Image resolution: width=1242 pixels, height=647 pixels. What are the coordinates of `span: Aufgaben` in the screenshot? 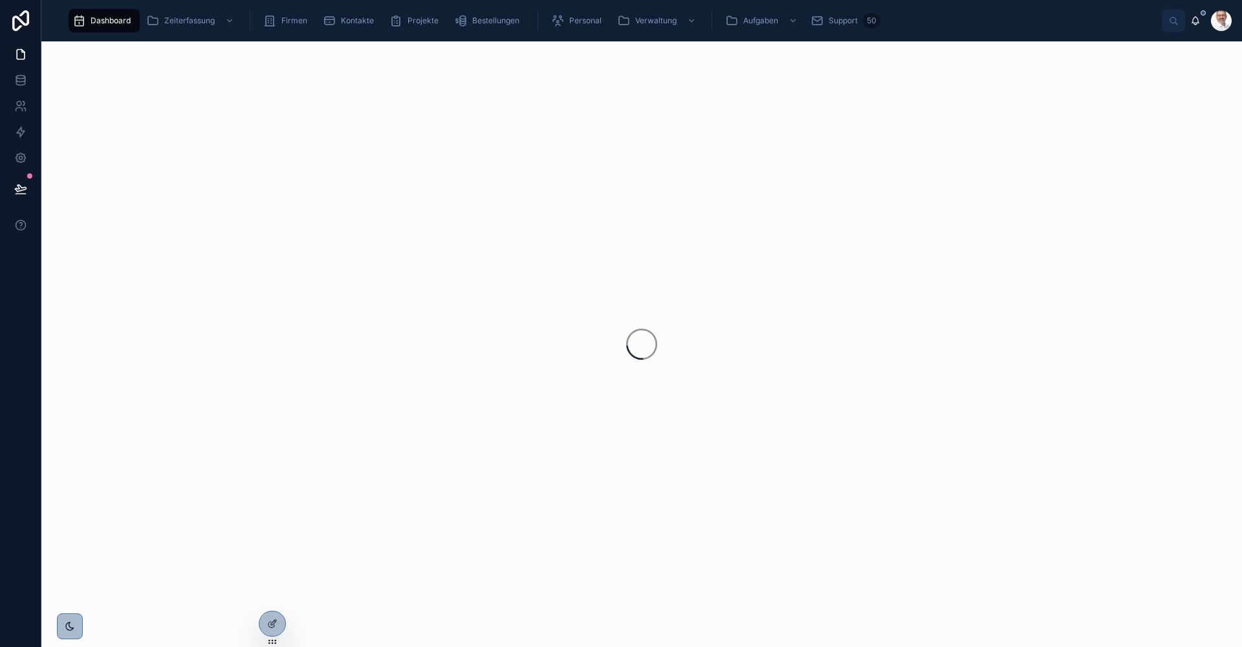 It's located at (761, 21).